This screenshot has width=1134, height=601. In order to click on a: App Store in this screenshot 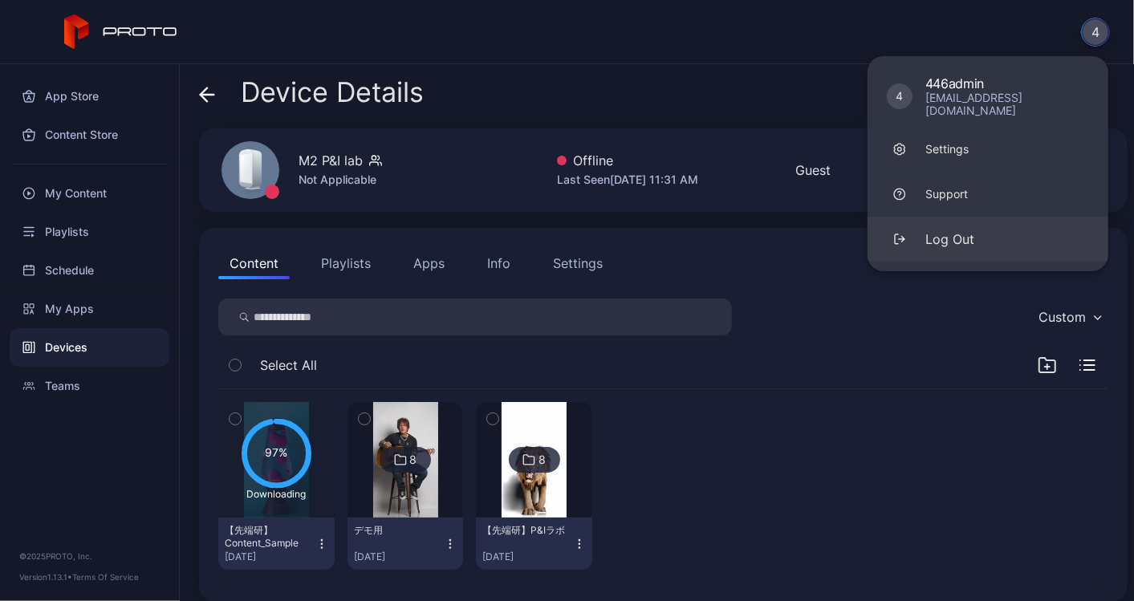, I will do `click(89, 96)`.